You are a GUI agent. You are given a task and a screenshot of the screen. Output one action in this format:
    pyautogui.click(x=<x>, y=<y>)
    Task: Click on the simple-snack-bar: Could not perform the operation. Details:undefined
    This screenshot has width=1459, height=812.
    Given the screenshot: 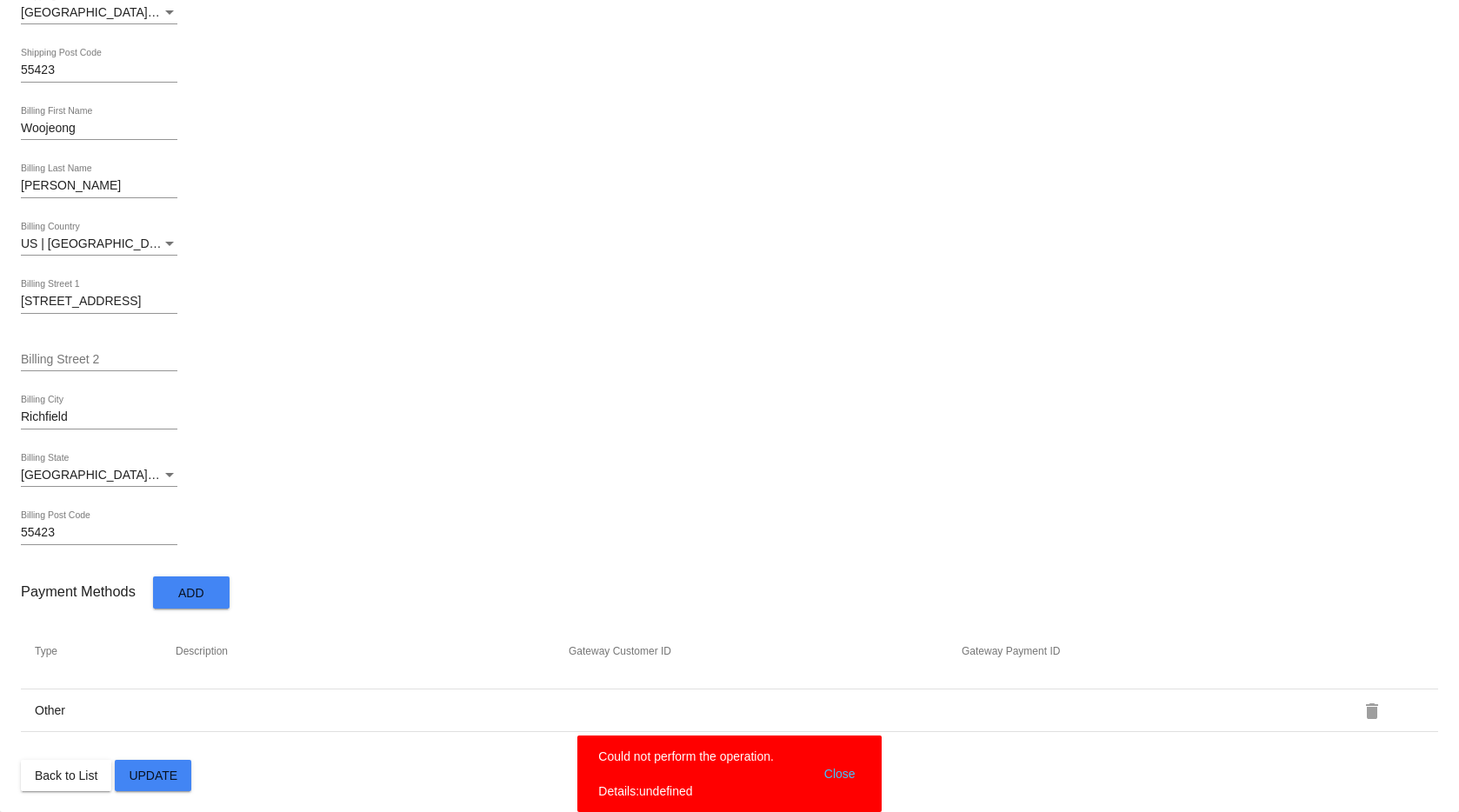 What is the action you would take?
    pyautogui.click(x=729, y=773)
    